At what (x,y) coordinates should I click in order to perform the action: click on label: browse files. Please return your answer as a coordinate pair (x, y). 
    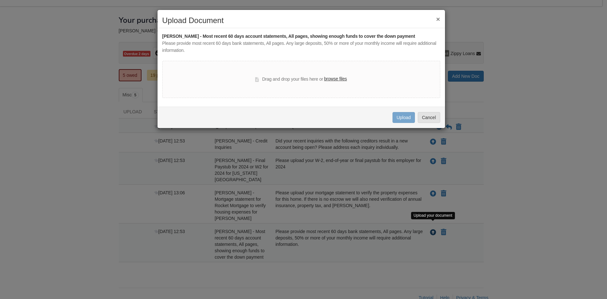
    Looking at the image, I should click on (335, 79).